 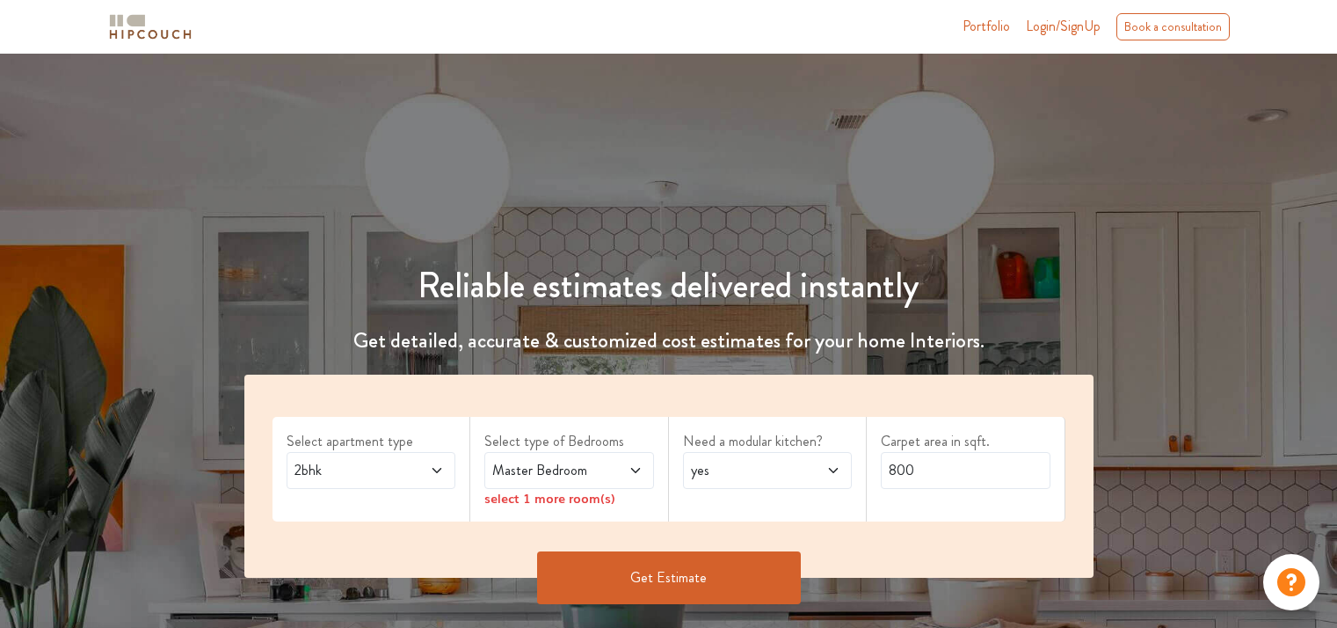 What do you see at coordinates (965, 441) in the screenshot?
I see `label: Carpet area in sqft.` at bounding box center [965, 441].